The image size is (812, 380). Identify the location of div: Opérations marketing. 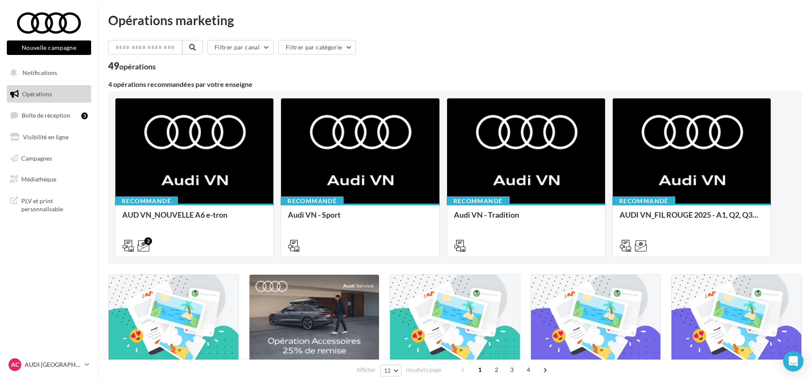
(455, 20).